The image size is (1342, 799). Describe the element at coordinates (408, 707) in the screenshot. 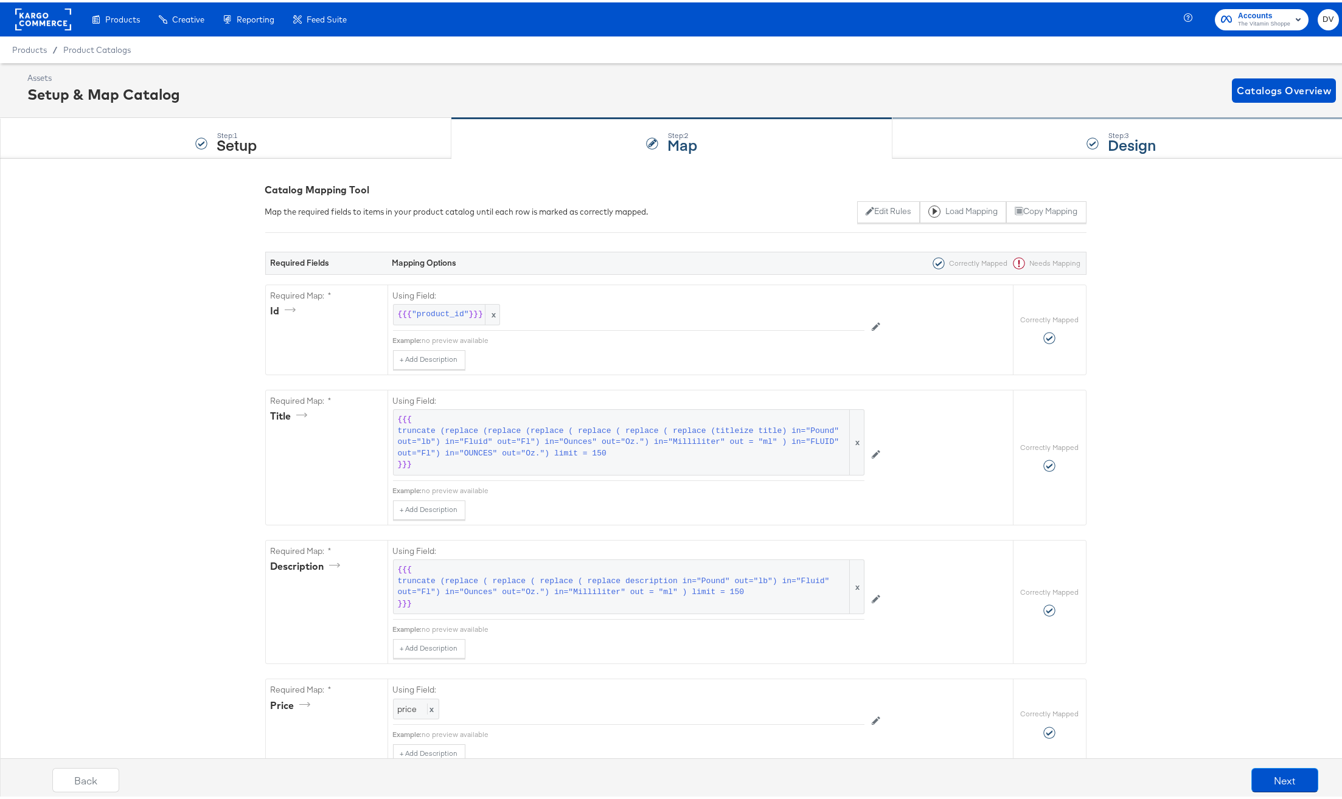

I see `span: price` at that location.